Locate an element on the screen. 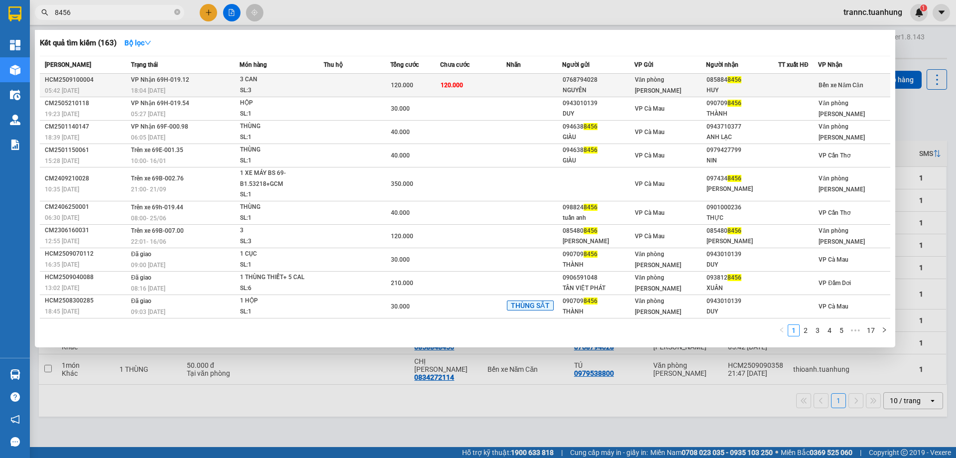 This screenshot has height=458, width=956. span: Nhãn is located at coordinates (513, 65).